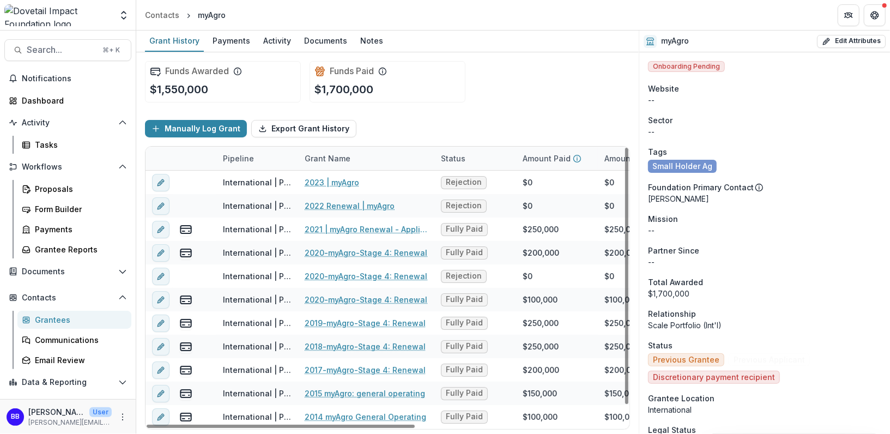 The image size is (890, 434). I want to click on a: 2015 myAgro: general operating, so click(364, 393).